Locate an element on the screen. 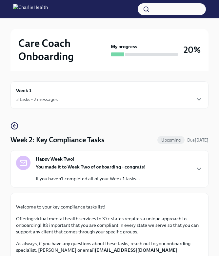 This screenshot has width=219, height=256. p: Offering virtual mental health services to 37+ states requires a unique approach to onboarding! I... is located at coordinates (109, 225).